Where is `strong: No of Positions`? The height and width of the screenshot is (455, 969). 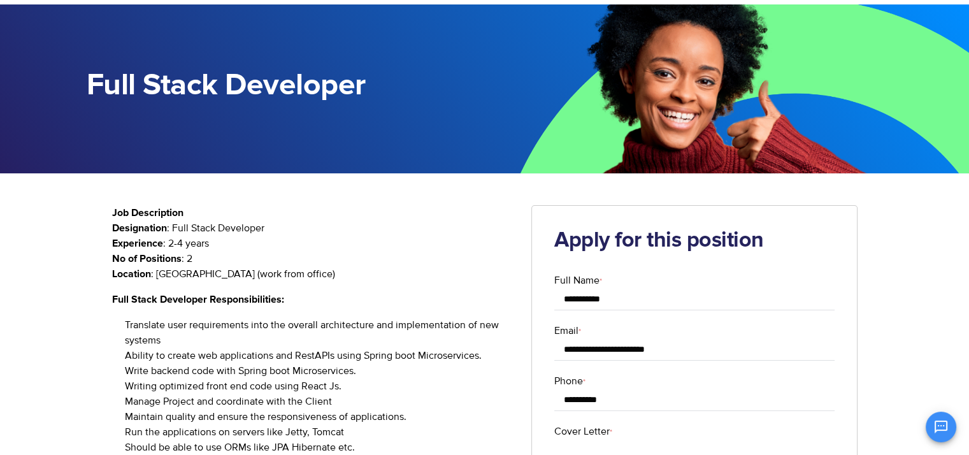
strong: No of Positions is located at coordinates (147, 259).